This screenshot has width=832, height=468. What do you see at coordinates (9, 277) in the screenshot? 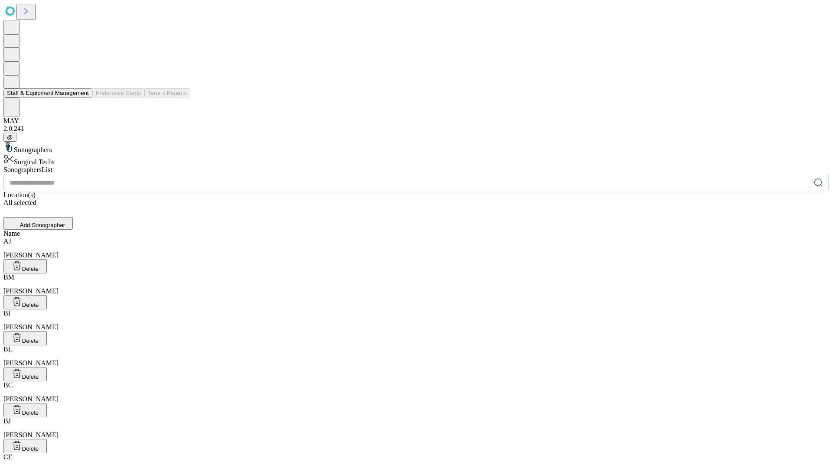
I see `span: BM` at bounding box center [9, 277].